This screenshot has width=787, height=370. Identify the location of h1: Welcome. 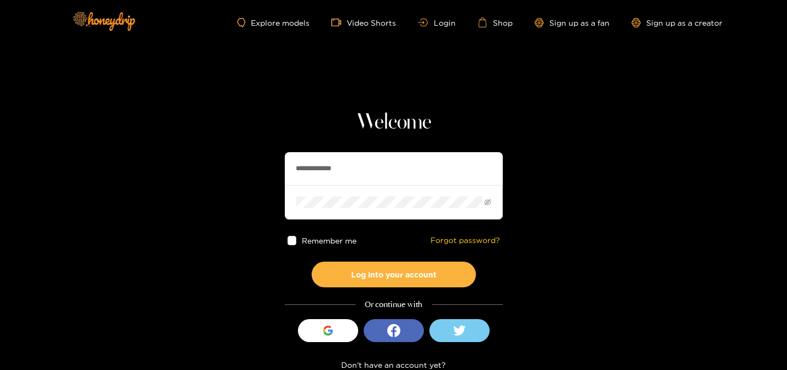
(394, 123).